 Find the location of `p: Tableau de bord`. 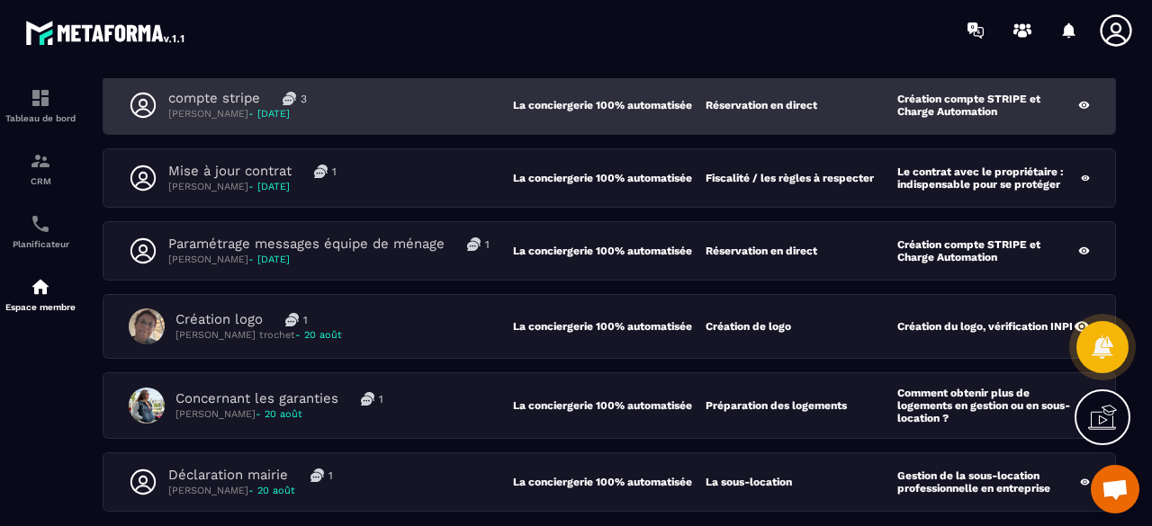

p: Tableau de bord is located at coordinates (40, 118).